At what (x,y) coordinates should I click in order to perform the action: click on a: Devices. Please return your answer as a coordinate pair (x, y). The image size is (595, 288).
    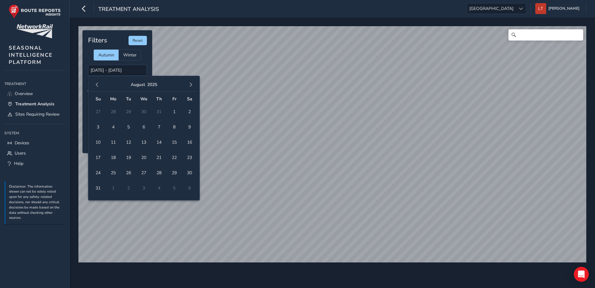
    Looking at the image, I should click on (35, 143).